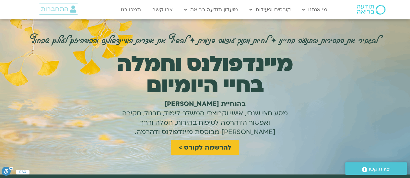 This screenshot has height=178, width=410. I want to click on a: תמכו בנו, so click(131, 10).